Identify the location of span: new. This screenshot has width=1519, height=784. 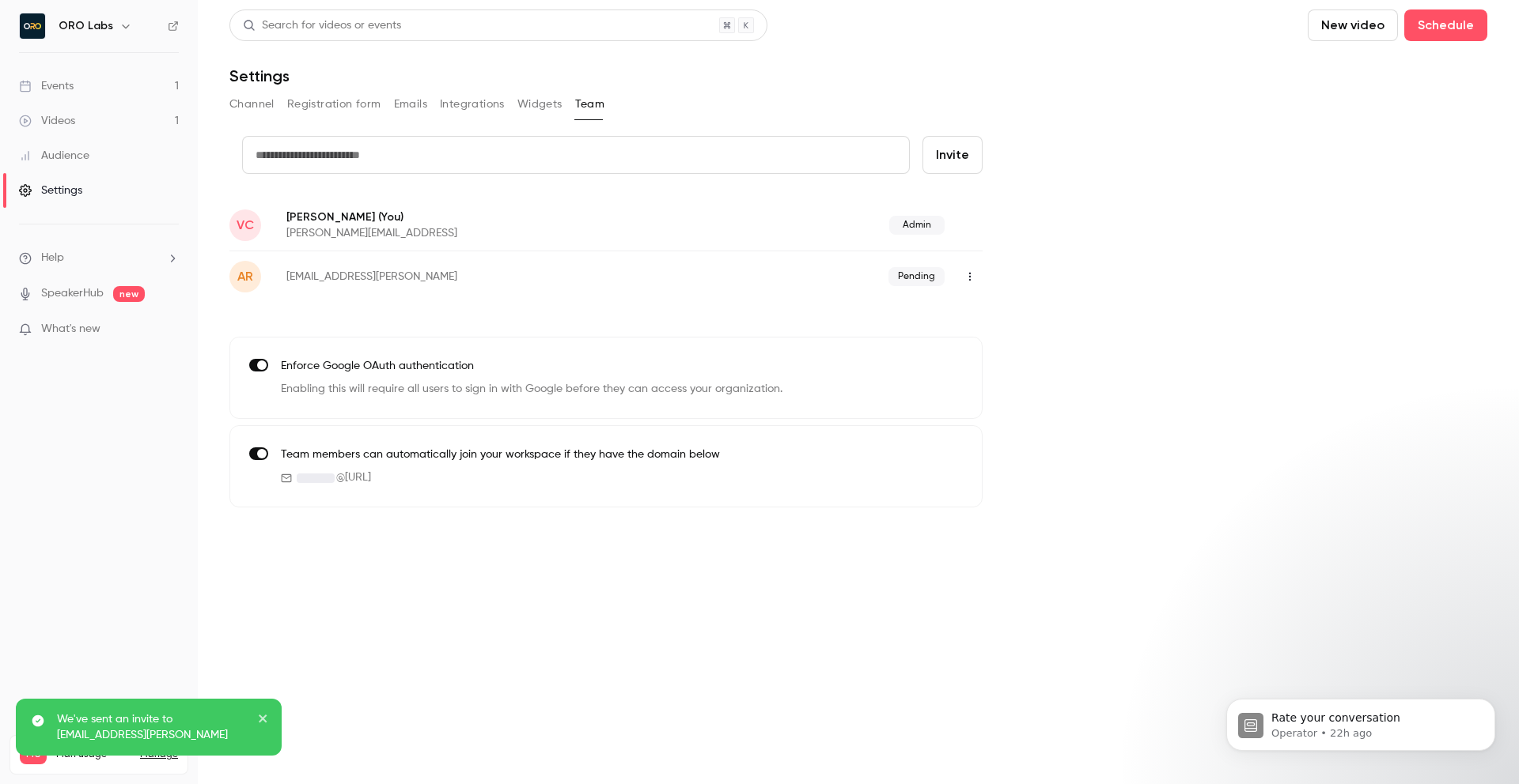
(129, 294).